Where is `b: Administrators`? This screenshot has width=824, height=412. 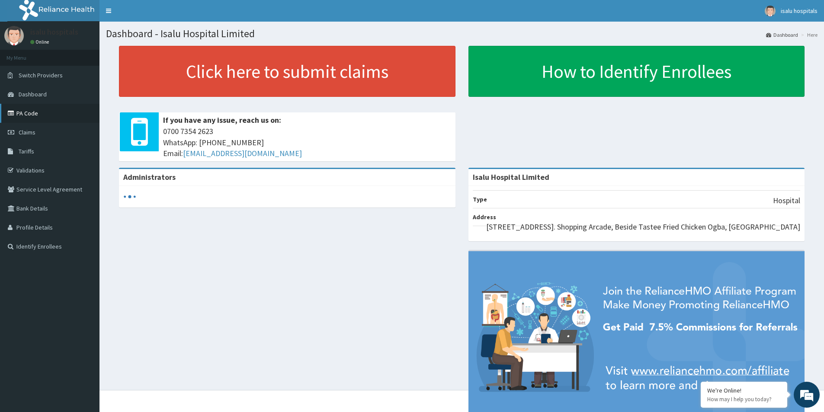 b: Administrators is located at coordinates (149, 177).